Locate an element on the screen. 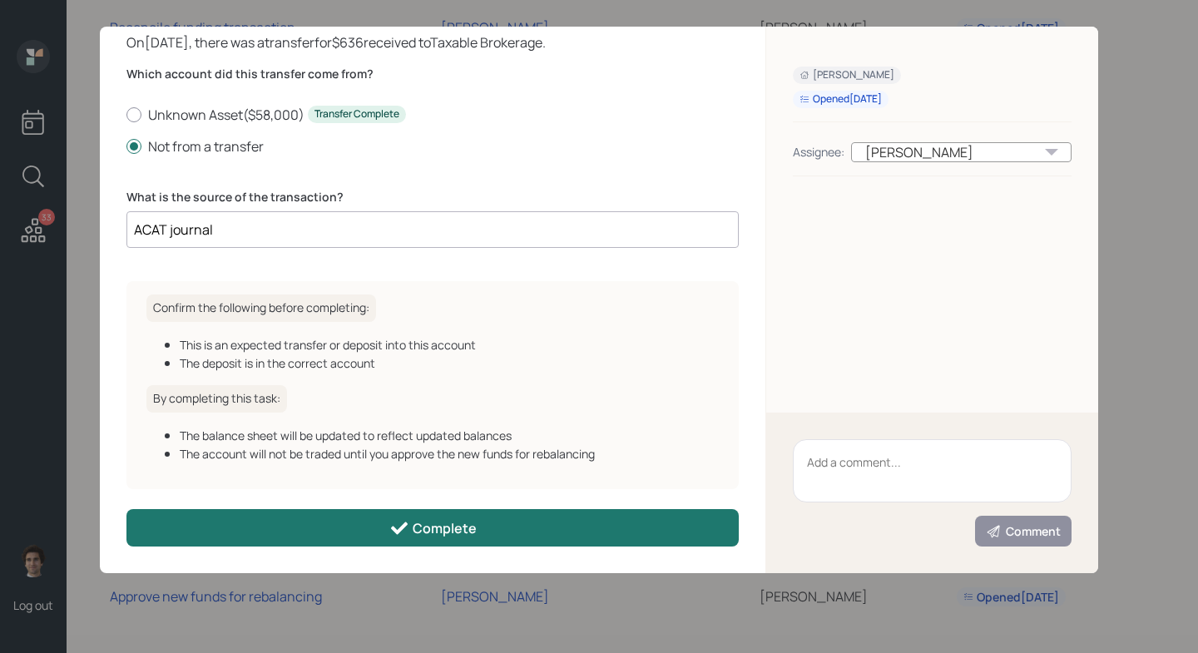 This screenshot has height=653, width=1198. button: Comment is located at coordinates (1023, 531).